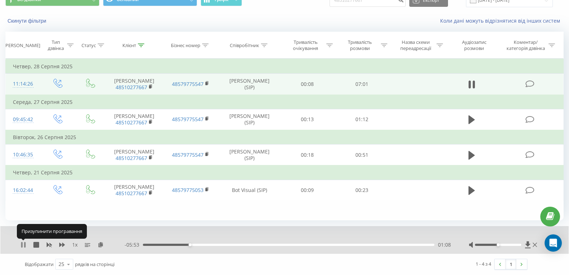  I want to click on span: Відображати, so click(39, 264).